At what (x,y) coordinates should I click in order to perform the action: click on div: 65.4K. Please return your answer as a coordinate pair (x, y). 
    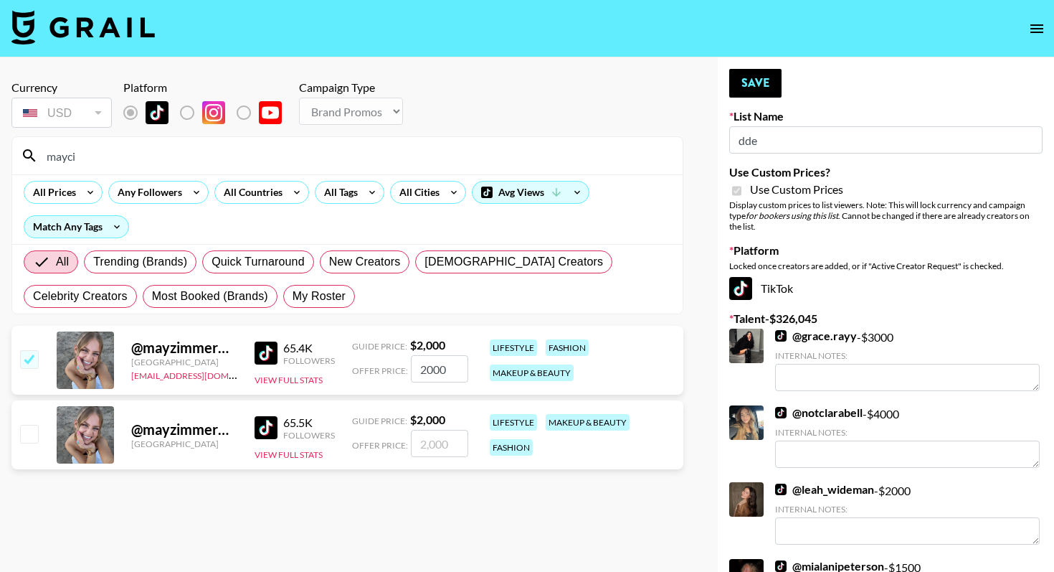
    Looking at the image, I should click on (309, 348).